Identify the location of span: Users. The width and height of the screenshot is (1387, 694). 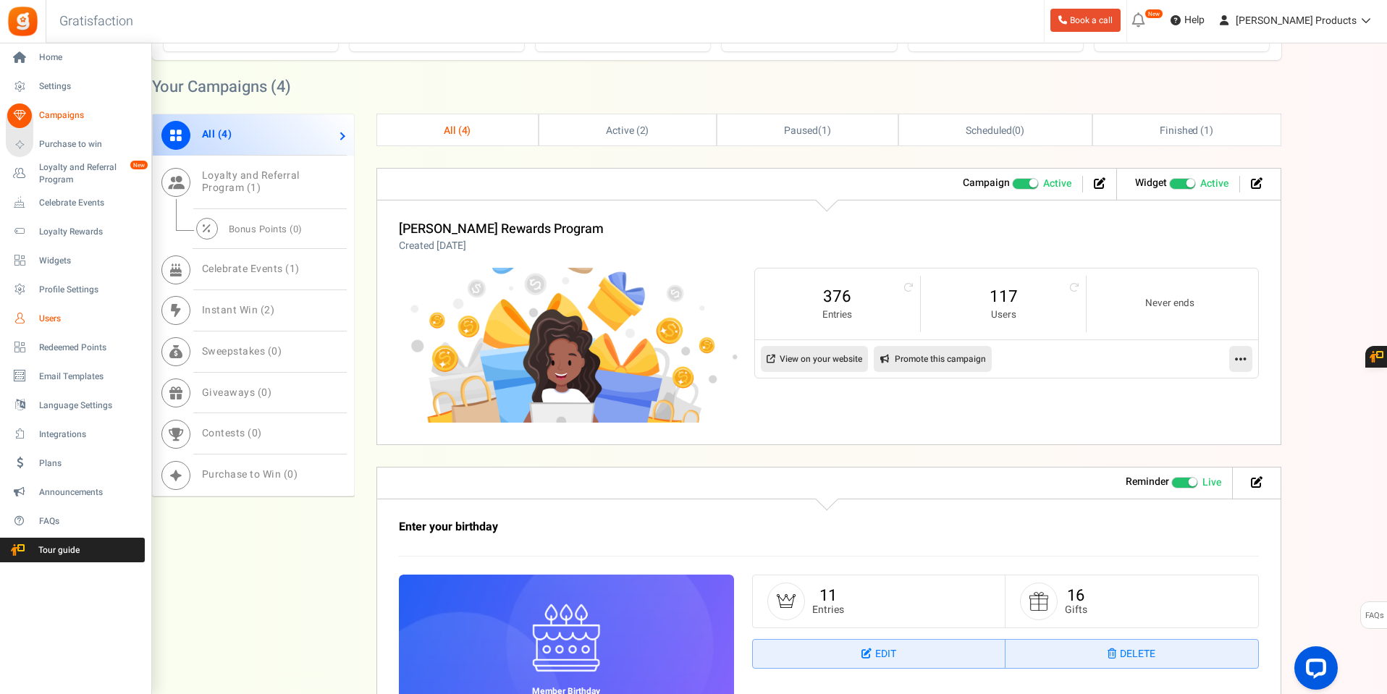
(90, 319).